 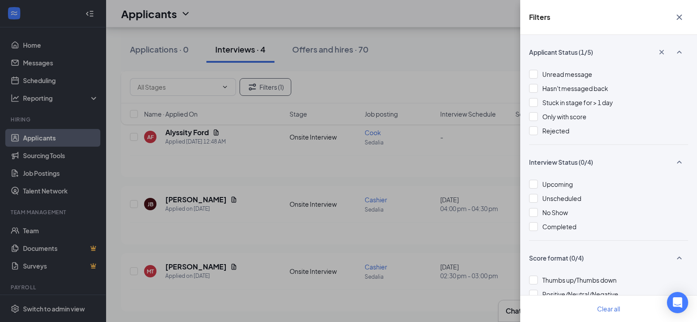 What do you see at coordinates (580, 294) in the screenshot?
I see `span: Positive/Neutral/Negative` at bounding box center [580, 294].